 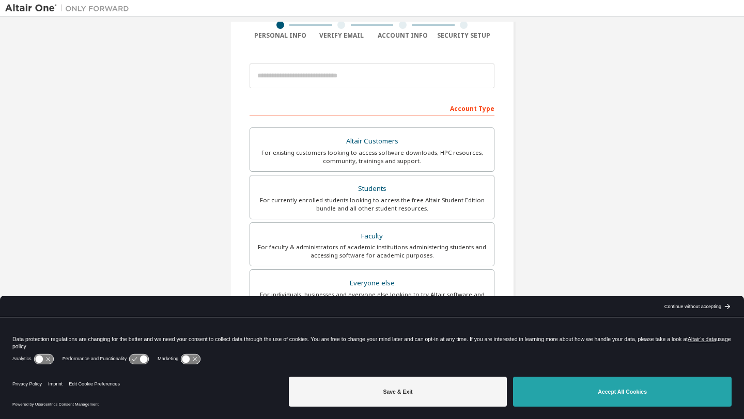 What do you see at coordinates (372, 252) in the screenshot?
I see `div: For faculty & administrators of academic institutions administering students and accessing softwa...` at bounding box center [372, 252].